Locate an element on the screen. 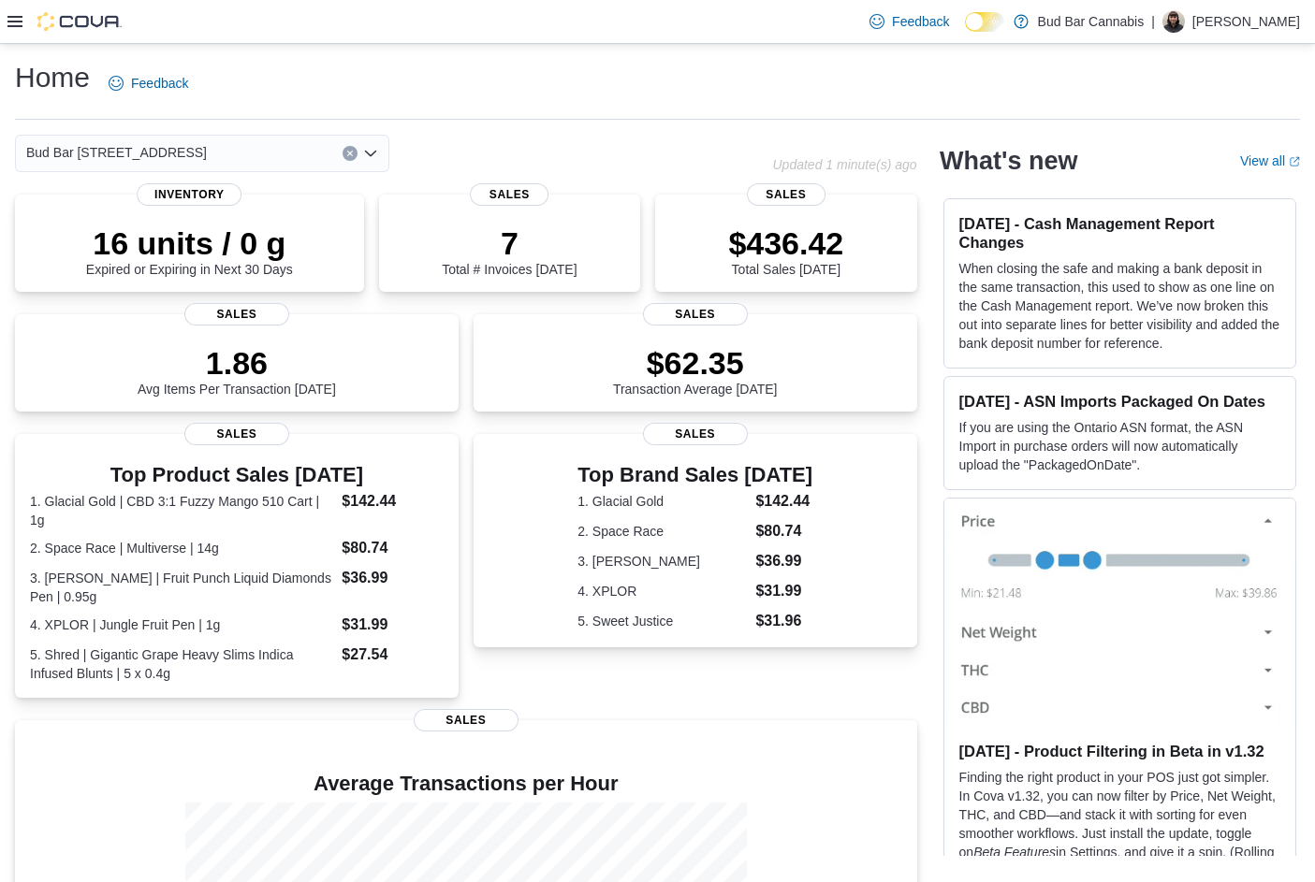 This screenshot has height=882, width=1315. dd: $31.96 is located at coordinates (783, 621).